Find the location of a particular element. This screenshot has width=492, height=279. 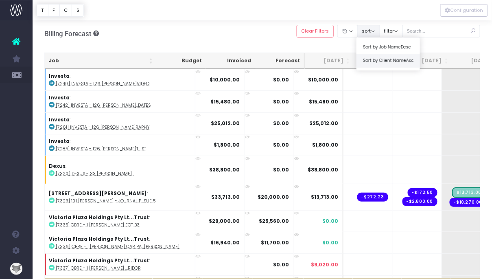

button: filter is located at coordinates (391, 31).